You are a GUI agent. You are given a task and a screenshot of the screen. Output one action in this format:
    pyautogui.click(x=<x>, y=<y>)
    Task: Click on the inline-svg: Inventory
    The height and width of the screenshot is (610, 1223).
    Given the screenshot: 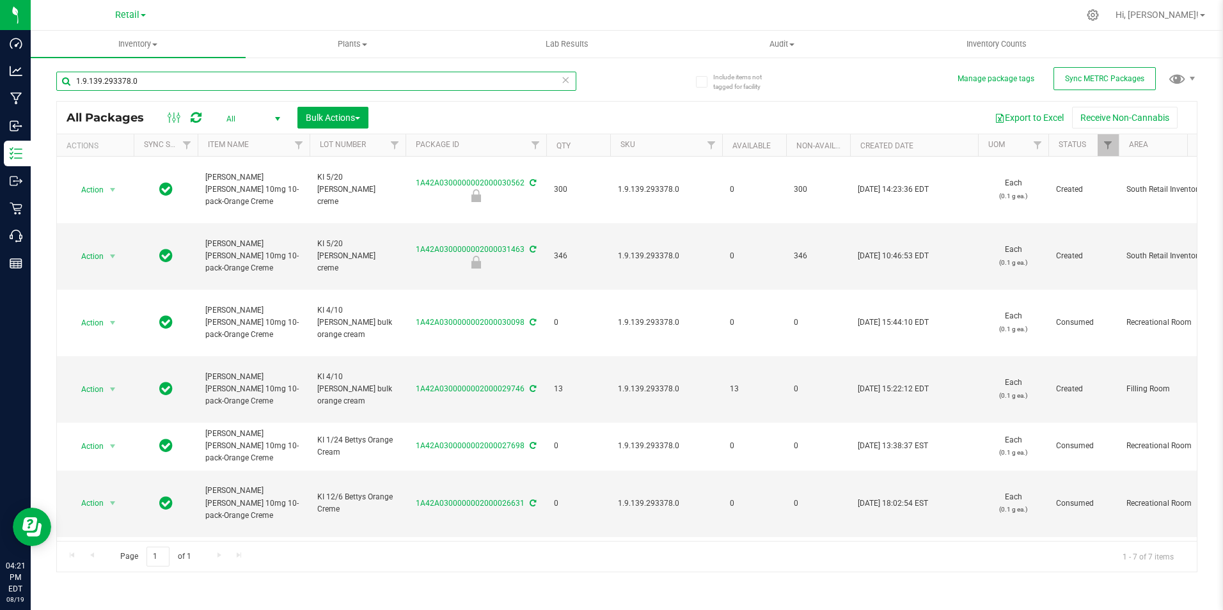 What is the action you would take?
    pyautogui.click(x=16, y=153)
    